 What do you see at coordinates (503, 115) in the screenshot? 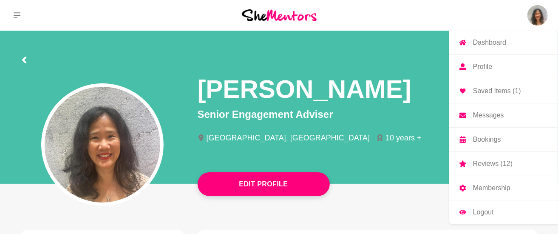
I see `a: Messages` at bounding box center [503, 115].